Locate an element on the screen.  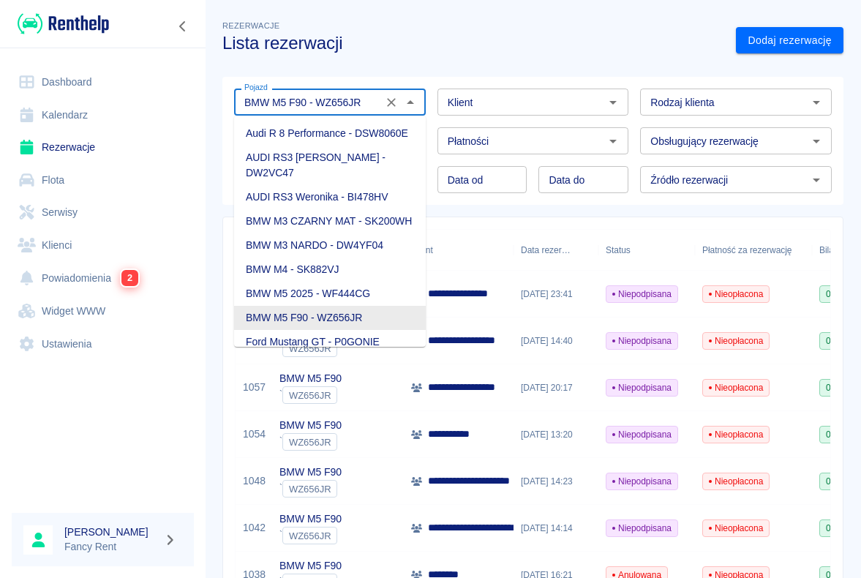
li: BMW M5 F90 - WZ656JR is located at coordinates (330, 317).